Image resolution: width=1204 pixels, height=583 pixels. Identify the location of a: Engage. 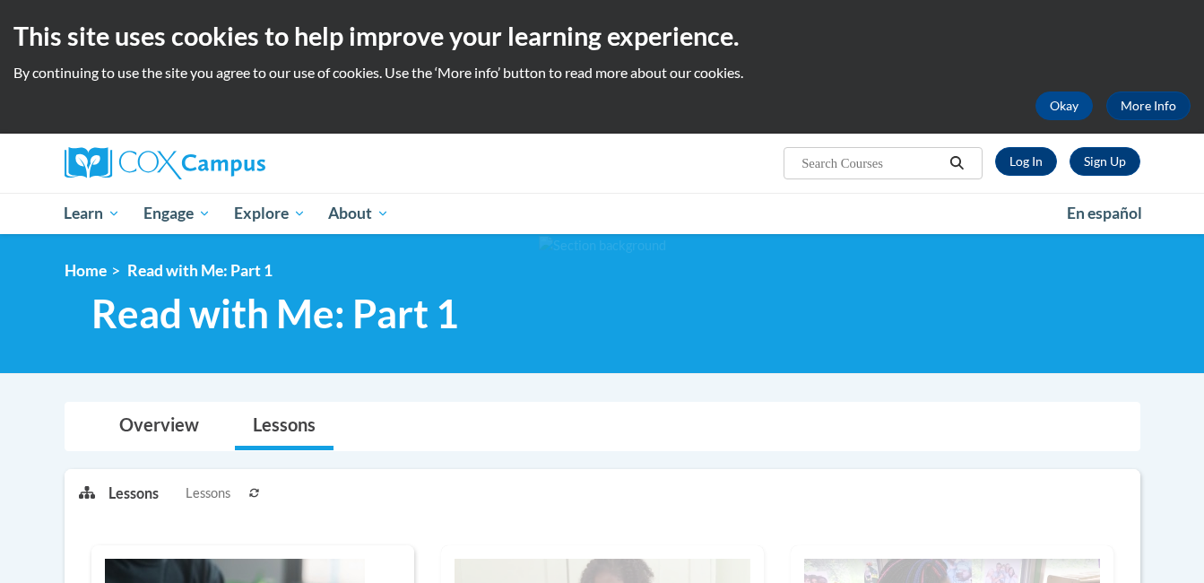
(177, 213).